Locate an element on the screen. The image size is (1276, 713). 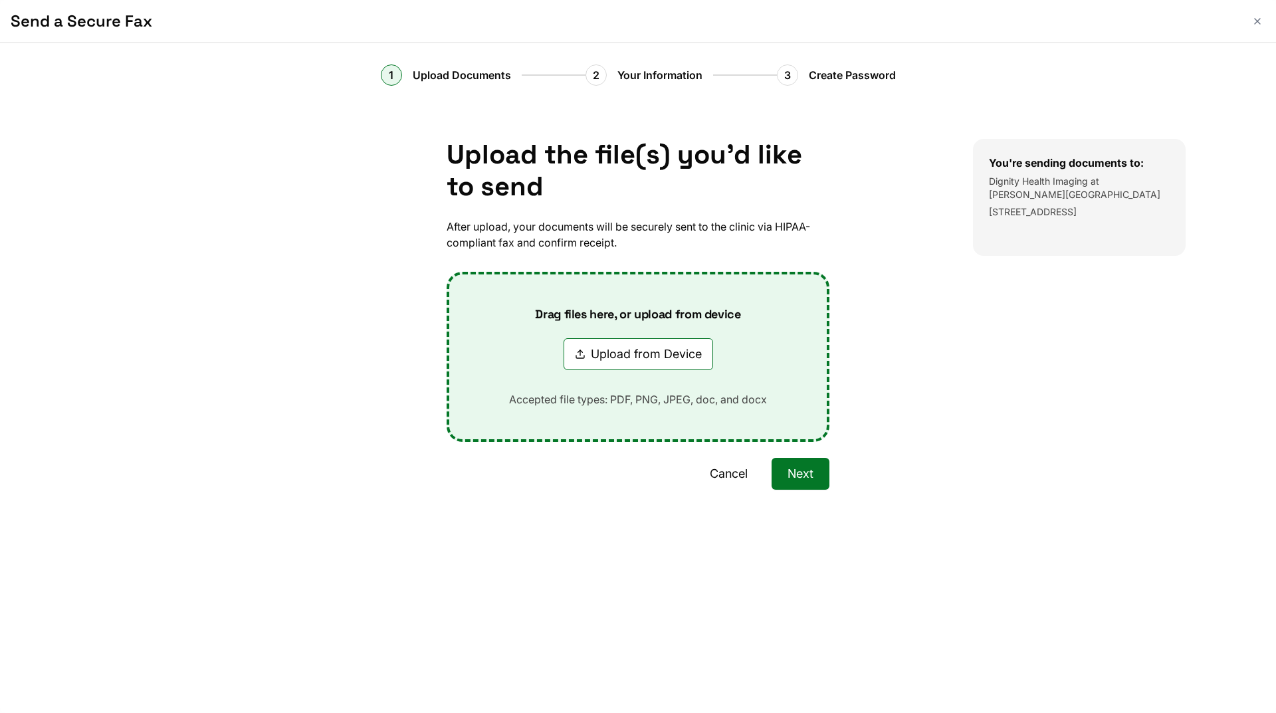
div: 1 is located at coordinates (391, 75).